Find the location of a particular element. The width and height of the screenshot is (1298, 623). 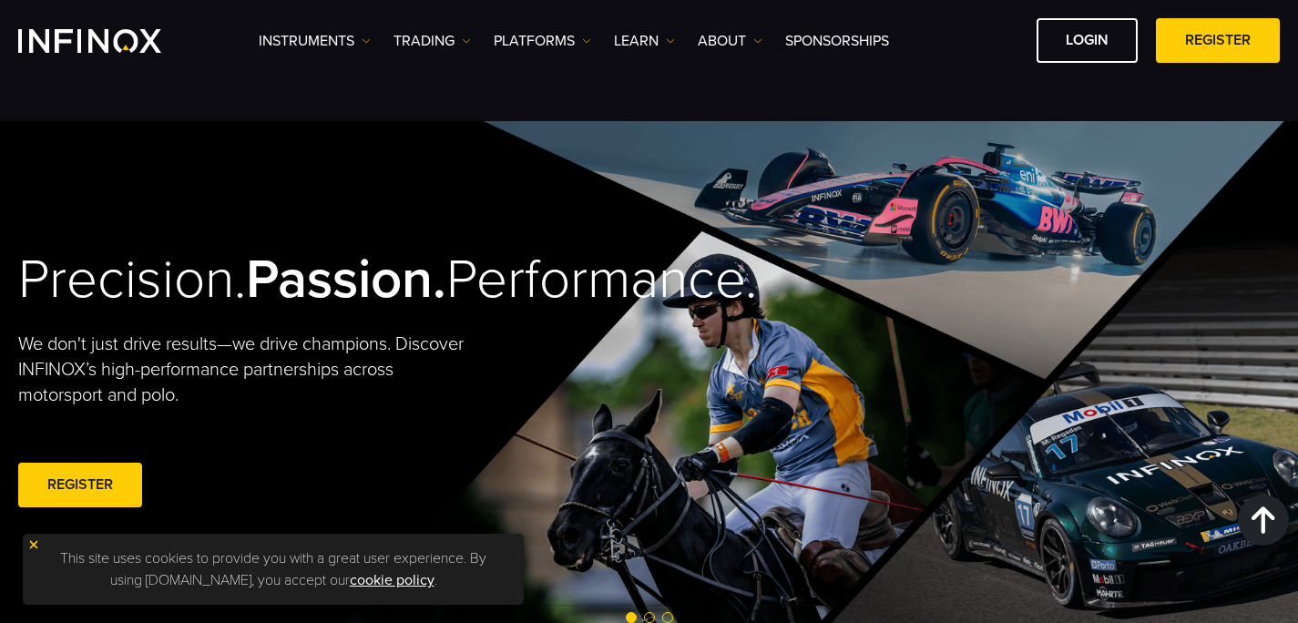

p: We don't just drive results—we drive champions. Discover INFINOX’s high-performance partnerships ... is located at coordinates (245, 370).